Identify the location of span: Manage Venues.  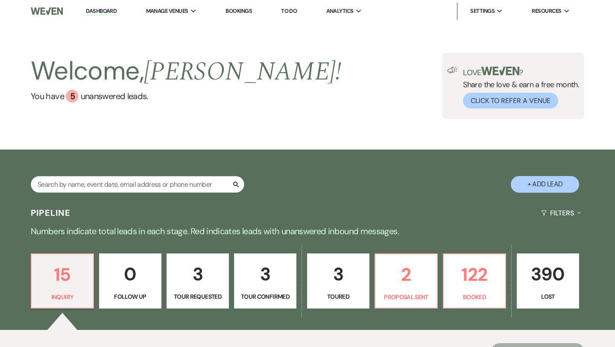
(167, 11).